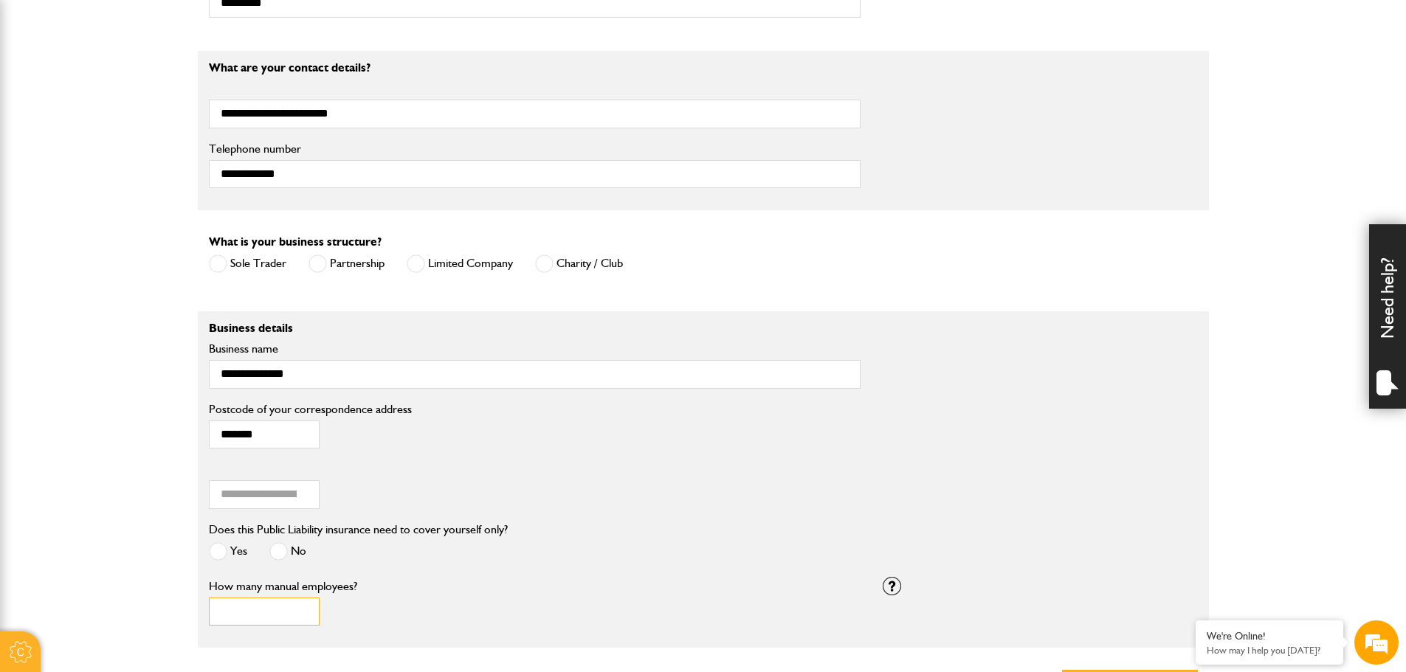 The image size is (1406, 672). Describe the element at coordinates (288, 551) in the screenshot. I see `label: No` at that location.